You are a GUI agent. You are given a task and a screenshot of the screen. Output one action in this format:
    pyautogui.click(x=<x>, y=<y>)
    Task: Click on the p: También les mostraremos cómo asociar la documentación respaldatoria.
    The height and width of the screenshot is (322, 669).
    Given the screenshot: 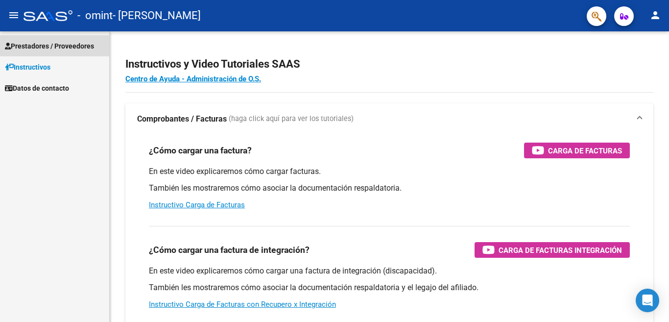 What is the action you would take?
    pyautogui.click(x=389, y=188)
    